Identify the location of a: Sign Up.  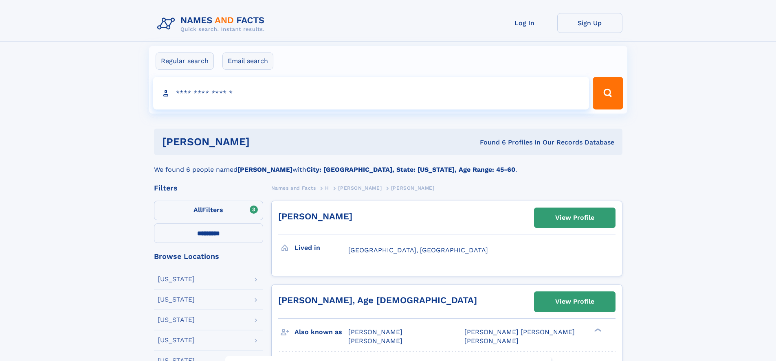
(590, 23).